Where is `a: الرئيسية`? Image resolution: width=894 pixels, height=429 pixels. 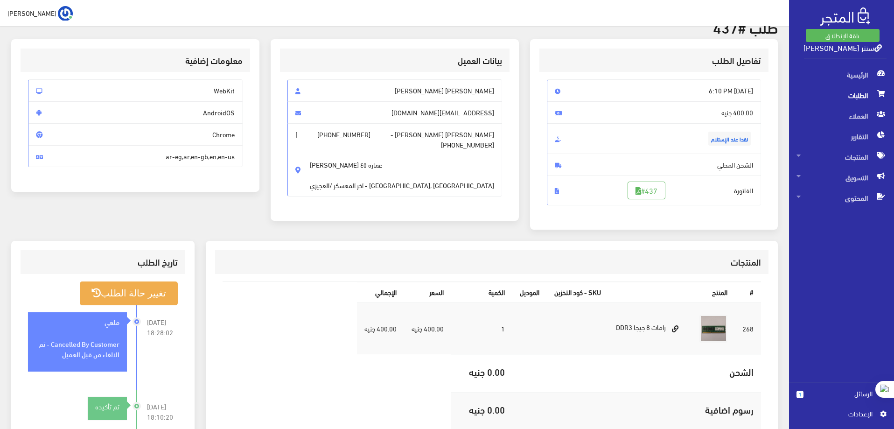 a: الرئيسية is located at coordinates (841, 75).